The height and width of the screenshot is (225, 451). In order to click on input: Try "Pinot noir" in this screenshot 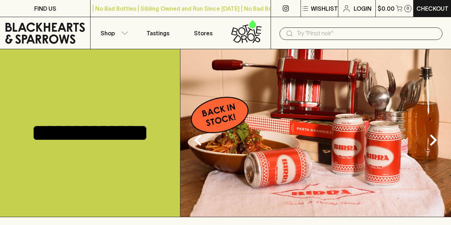, I will do `click(367, 34)`.